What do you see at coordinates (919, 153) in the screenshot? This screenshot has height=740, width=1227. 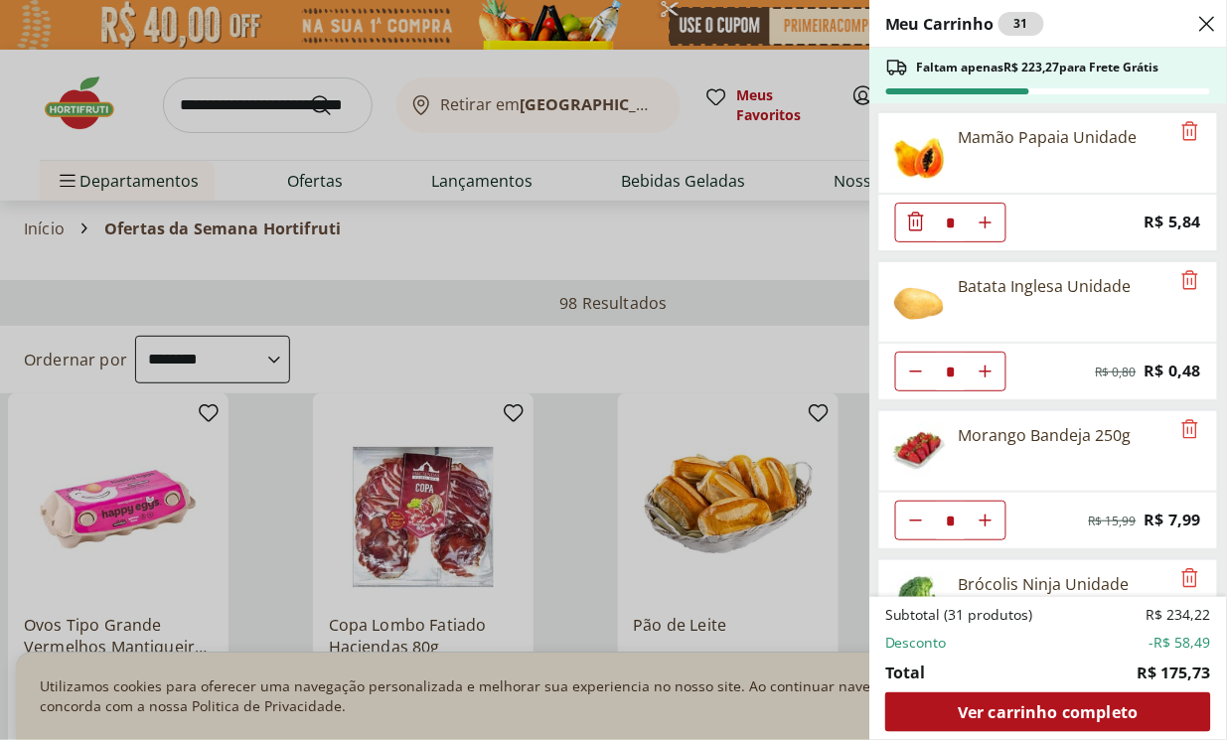 I see `img: Mamão Papaia Unidade` at bounding box center [919, 153].